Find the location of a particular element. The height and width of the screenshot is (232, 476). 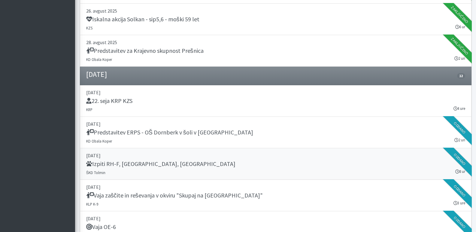

h5: 22. seja KRP KZS is located at coordinates (109, 101).